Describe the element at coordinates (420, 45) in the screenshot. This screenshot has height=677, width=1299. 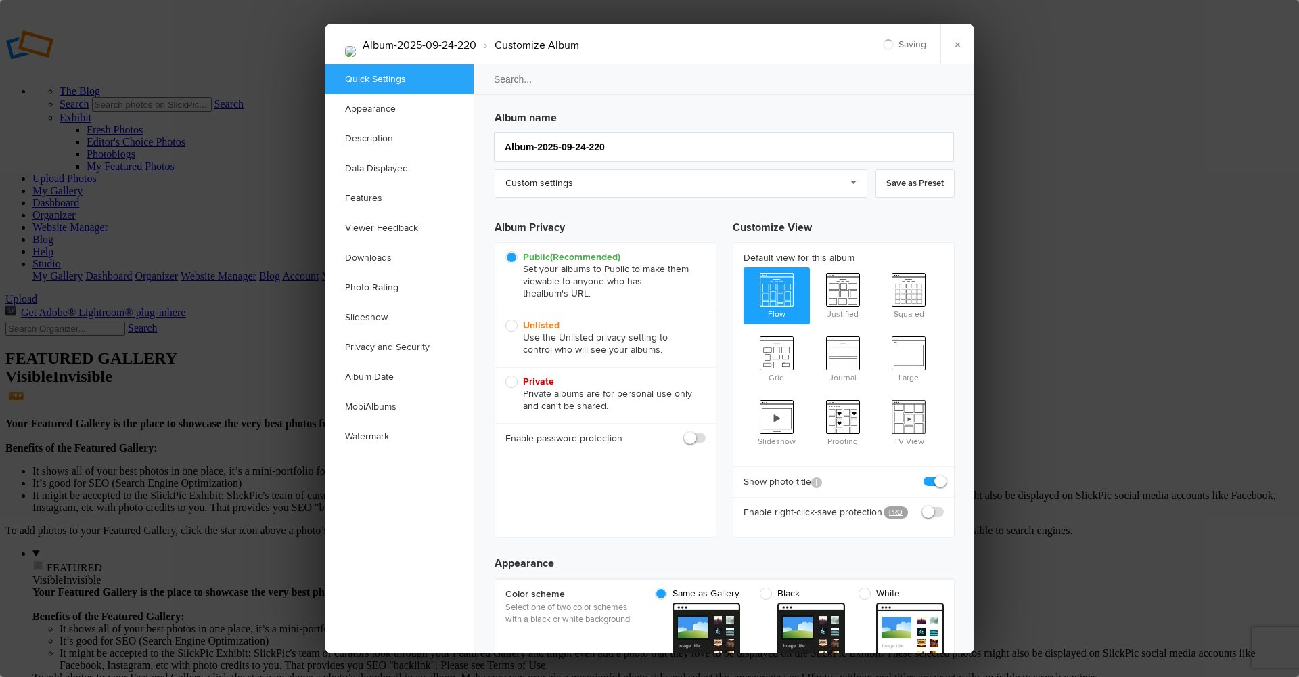
I see `li: Album-2025-09-24-220` at that location.